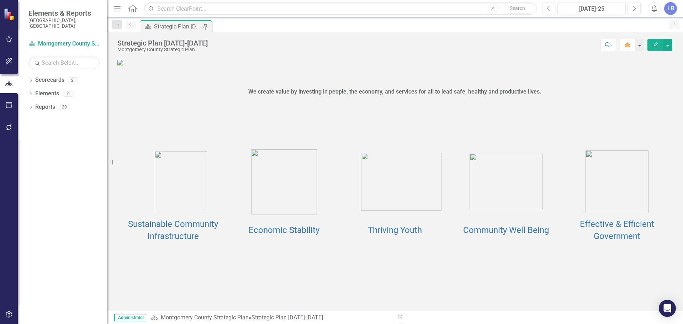 This screenshot has height=324, width=683. Describe the element at coordinates (64, 63) in the screenshot. I see `input: Search Below...` at that location.